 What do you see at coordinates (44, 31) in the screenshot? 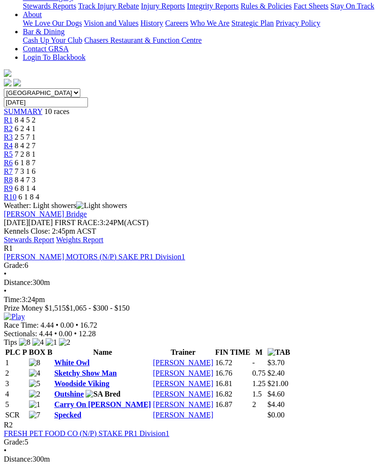
I see `a: Bar & Dining` at bounding box center [44, 31].